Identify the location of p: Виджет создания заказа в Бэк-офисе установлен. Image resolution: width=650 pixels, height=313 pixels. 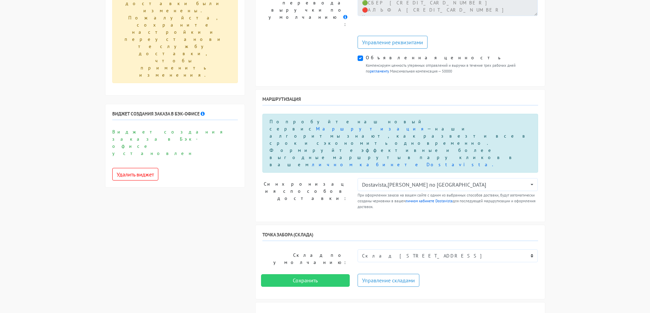
(175, 143).